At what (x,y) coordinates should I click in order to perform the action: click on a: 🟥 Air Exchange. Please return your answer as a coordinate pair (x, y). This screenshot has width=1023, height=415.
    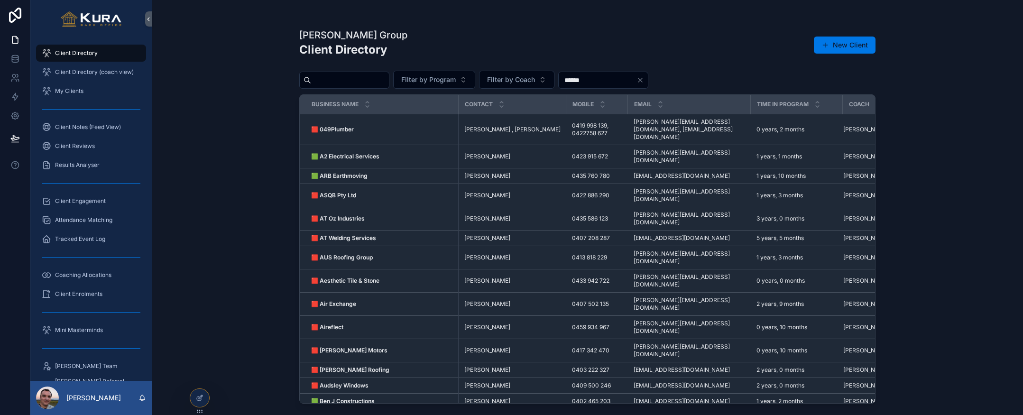
    Looking at the image, I should click on (382, 304).